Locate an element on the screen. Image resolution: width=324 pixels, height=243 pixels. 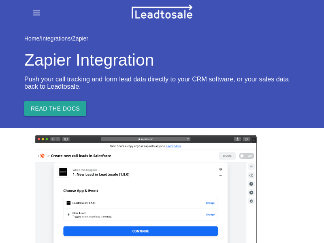
a: Zapier is located at coordinates (80, 38).